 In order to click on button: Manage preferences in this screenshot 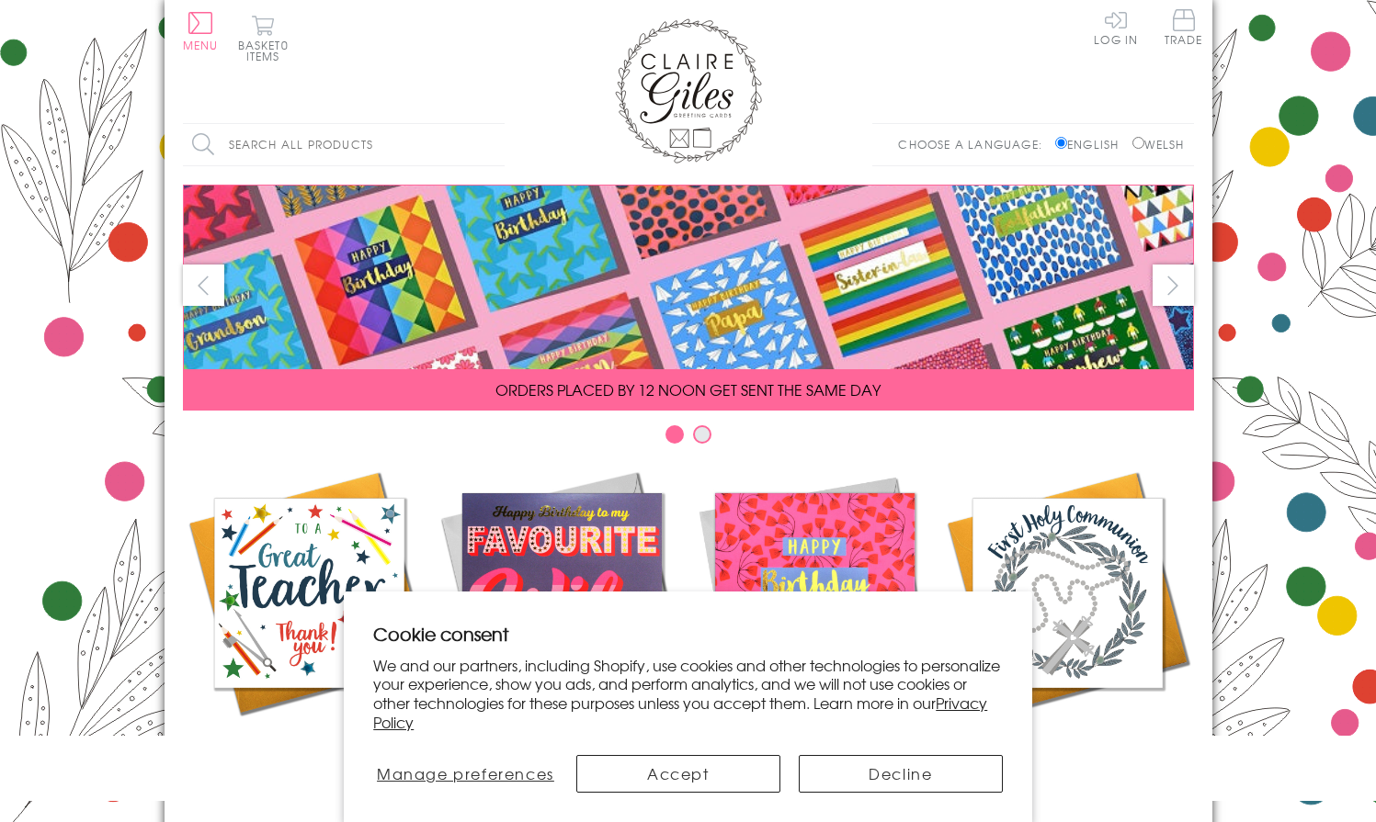, I will do `click(465, 774)`.